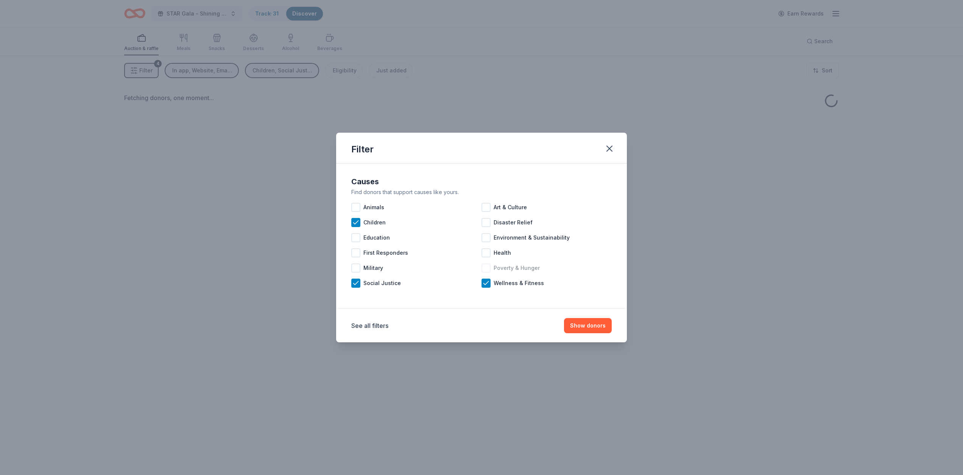 Image resolution: width=963 pixels, height=475 pixels. I want to click on span: Environment & Sustainability, so click(532, 237).